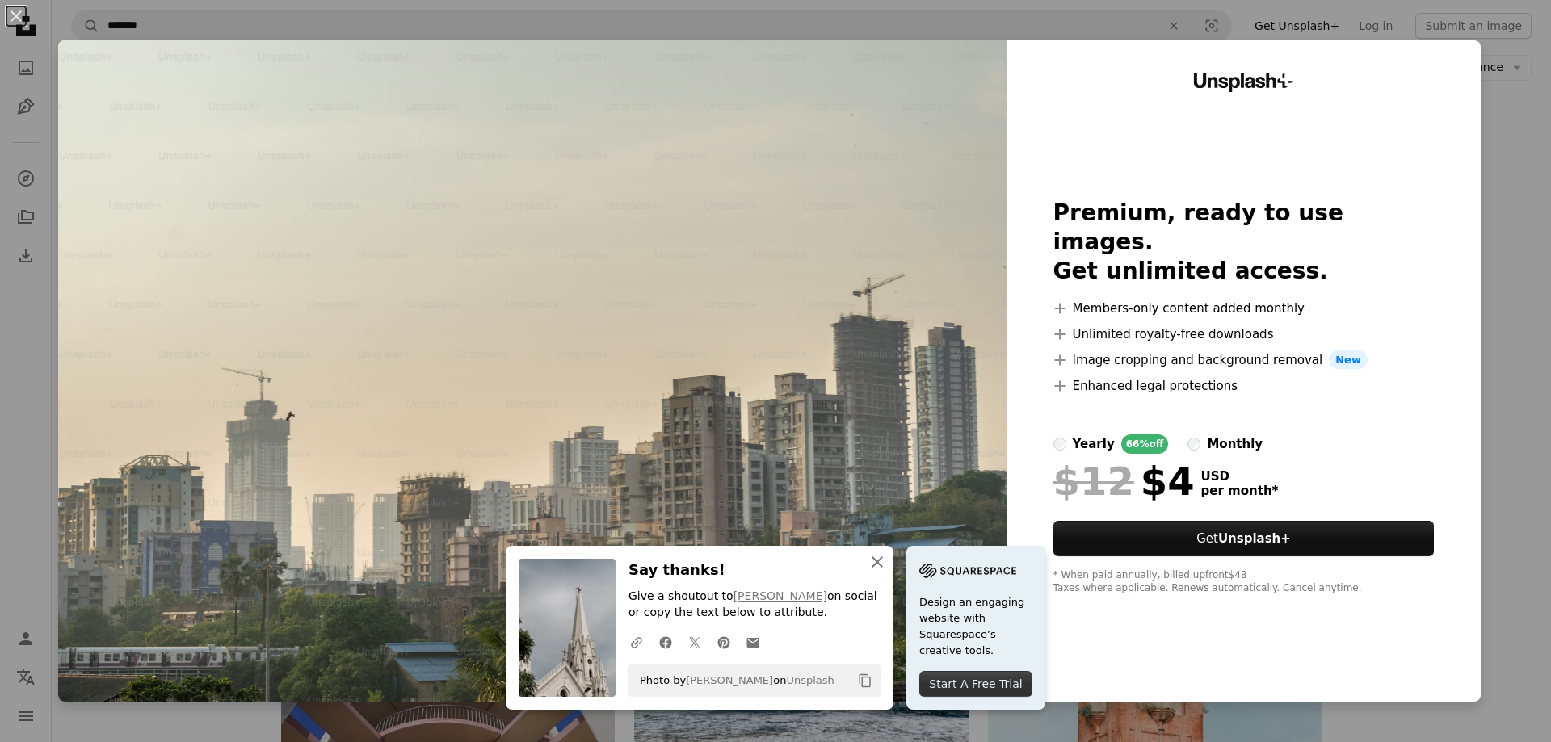 This screenshot has width=1551, height=742. Describe the element at coordinates (1254, 539) in the screenshot. I see `strong: Unsplash+` at that location.